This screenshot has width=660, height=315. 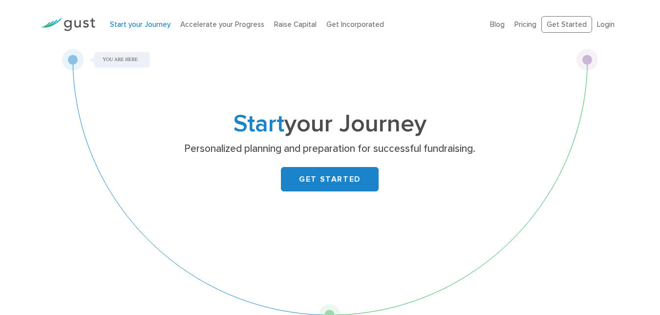 What do you see at coordinates (259, 124) in the screenshot?
I see `span: Start` at bounding box center [259, 124].